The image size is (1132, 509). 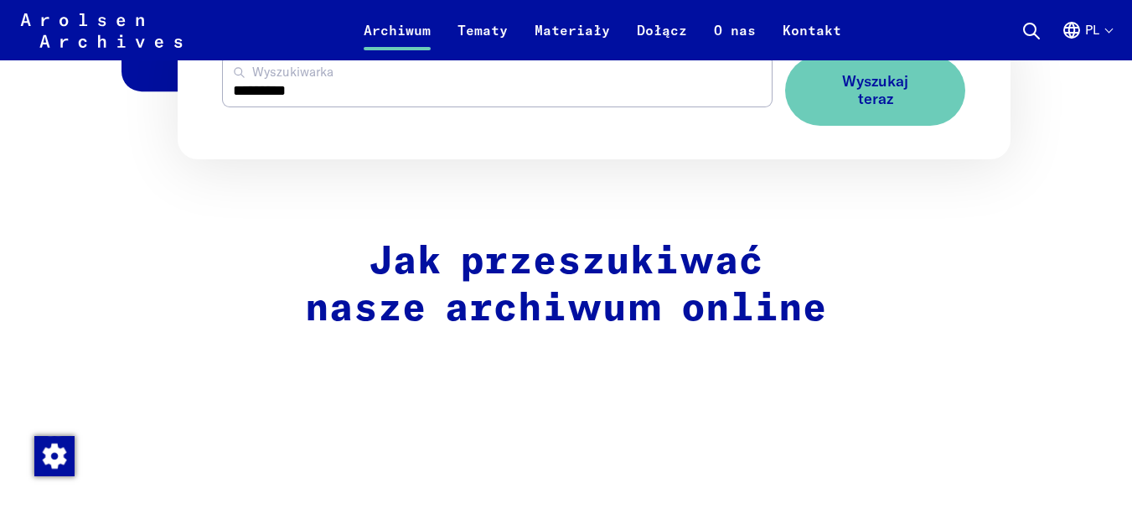 I want to click on button: Polski, wybór języka, so click(x=1087, y=40).